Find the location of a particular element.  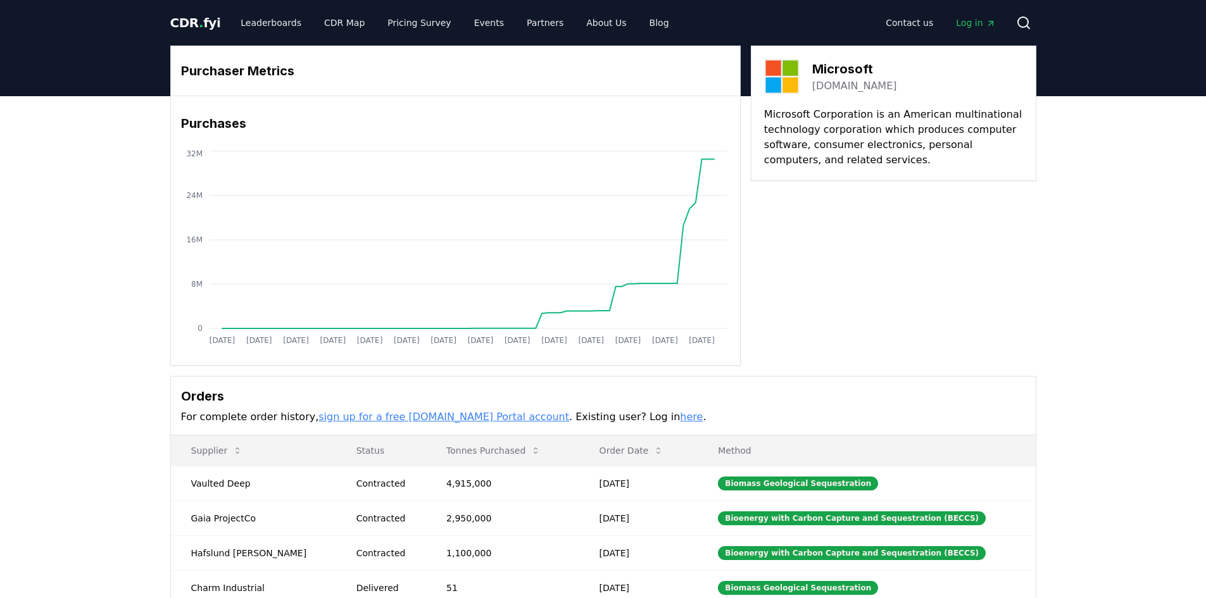

a: About Us is located at coordinates (606, 23).